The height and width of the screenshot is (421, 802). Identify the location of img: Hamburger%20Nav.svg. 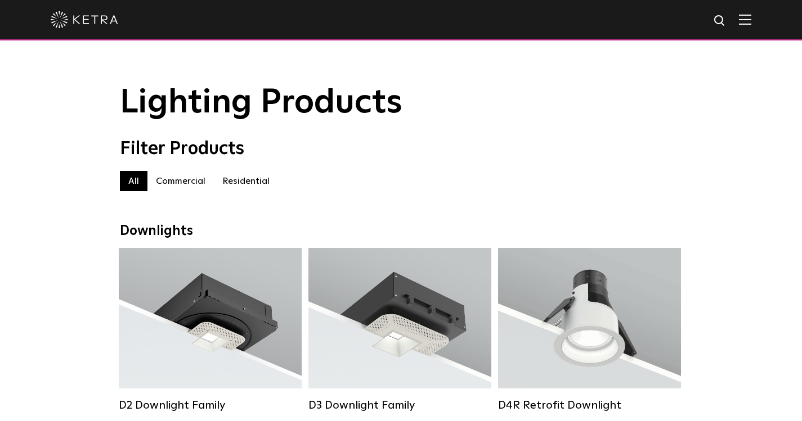
(745, 19).